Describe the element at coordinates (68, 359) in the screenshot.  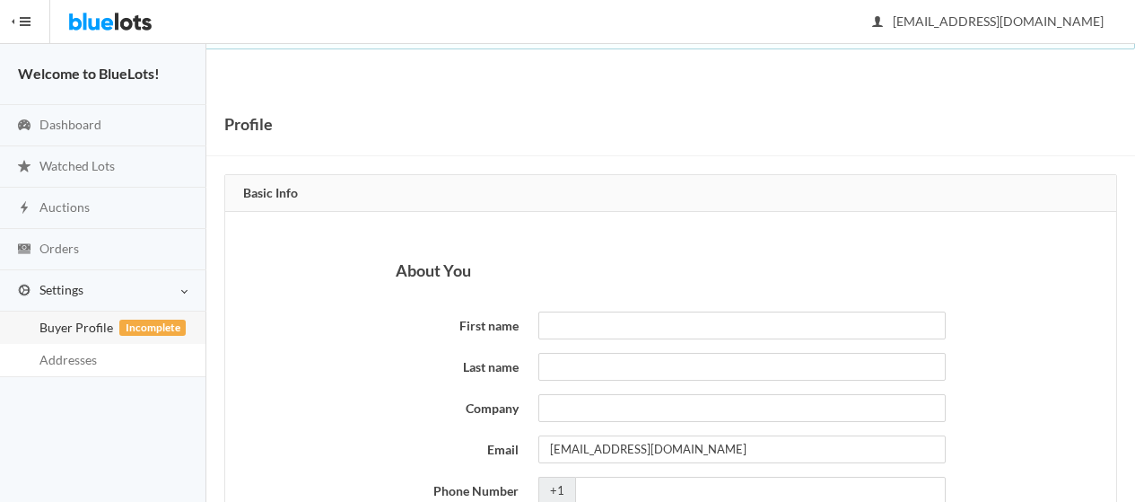
I see `span: Addresses` at that location.